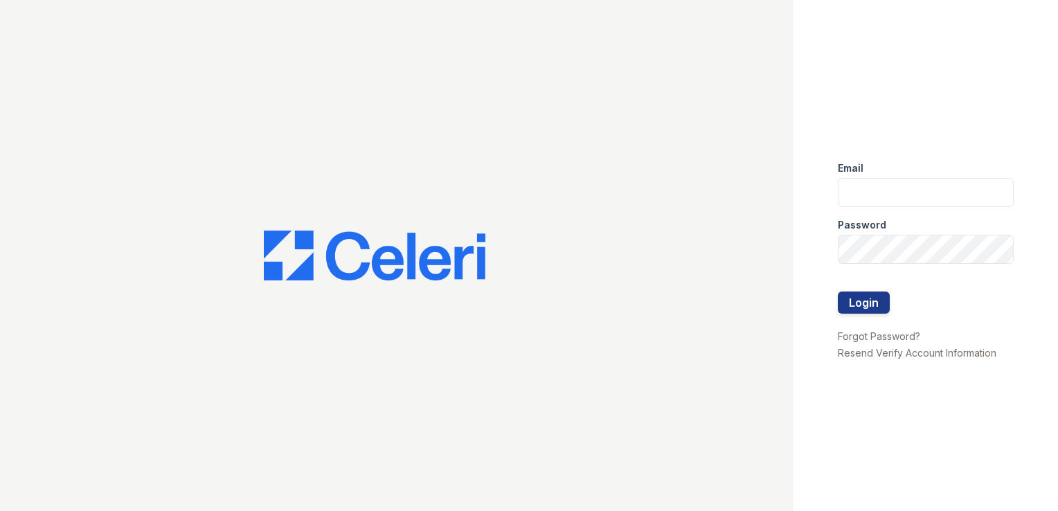 The width and height of the screenshot is (1058, 511). What do you see at coordinates (850, 168) in the screenshot?
I see `label: Email` at bounding box center [850, 168].